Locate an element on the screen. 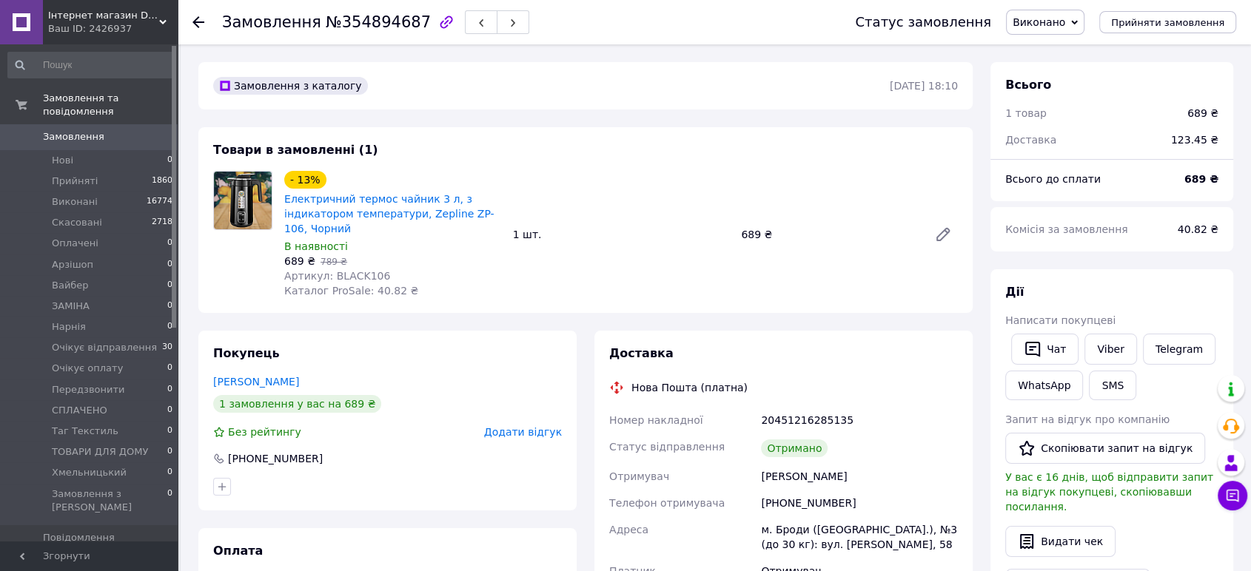 The image size is (1251, 571). span: 16774 is located at coordinates (159, 202).